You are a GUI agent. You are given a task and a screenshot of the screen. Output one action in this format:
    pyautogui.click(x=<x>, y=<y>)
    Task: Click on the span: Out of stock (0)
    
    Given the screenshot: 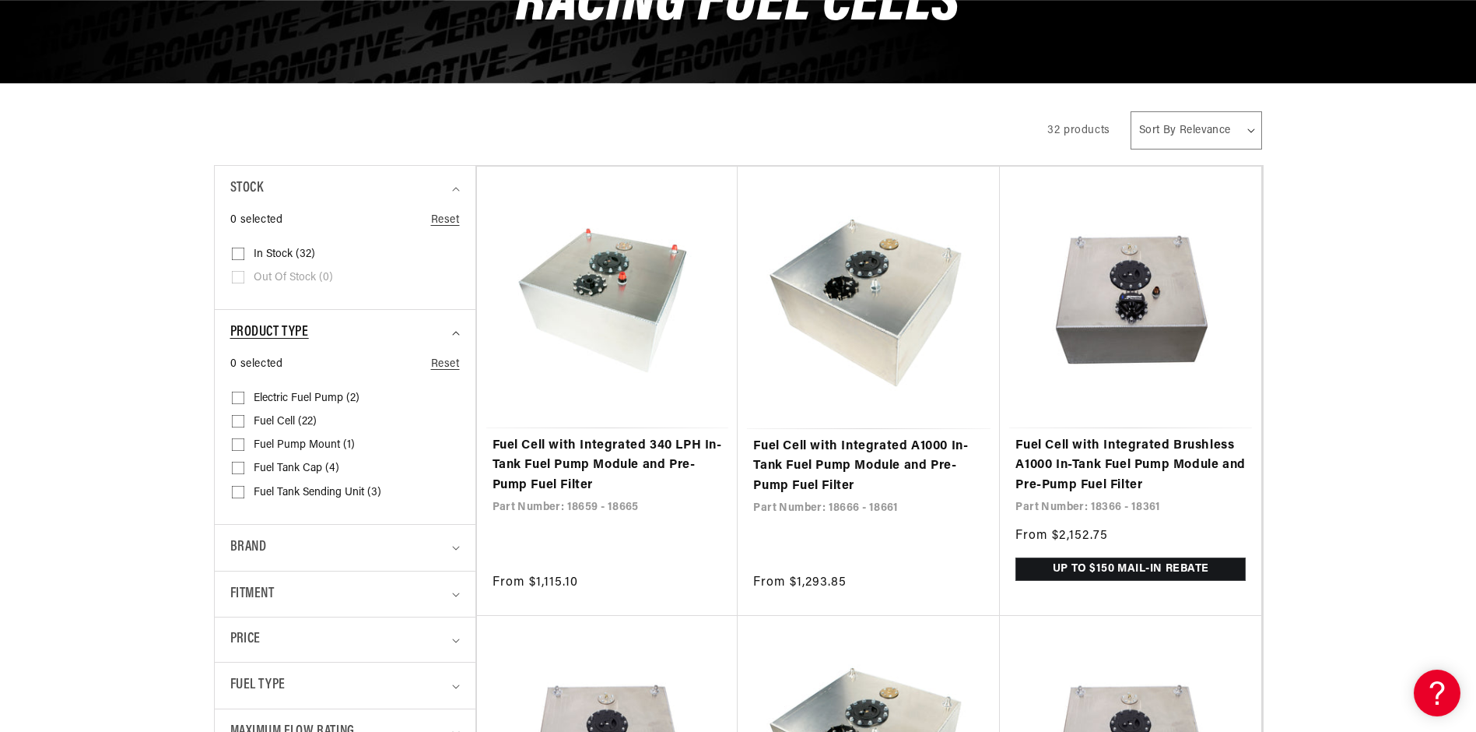 What is the action you would take?
    pyautogui.click(x=293, y=278)
    